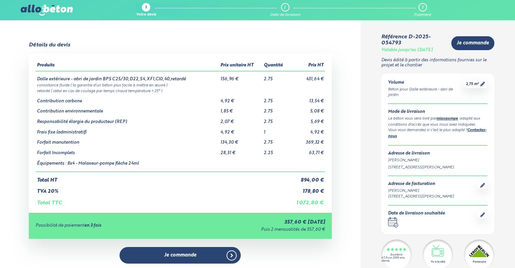 The height and width of the screenshot is (268, 515). What do you see at coordinates (127, 140) in the screenshot?
I see `td: Forfait manutention` at bounding box center [127, 140].